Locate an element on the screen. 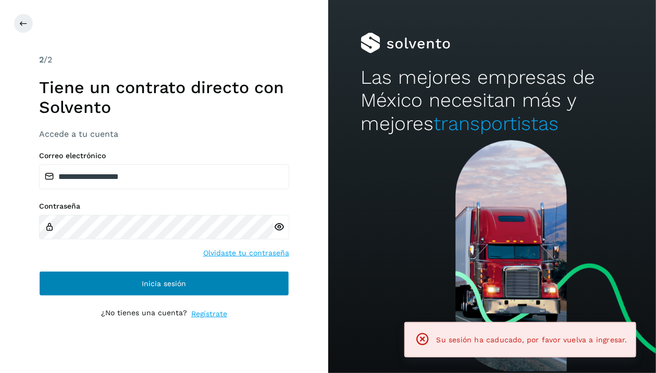  h1: Tiene un contrato directo con Solvento is located at coordinates (164, 97).